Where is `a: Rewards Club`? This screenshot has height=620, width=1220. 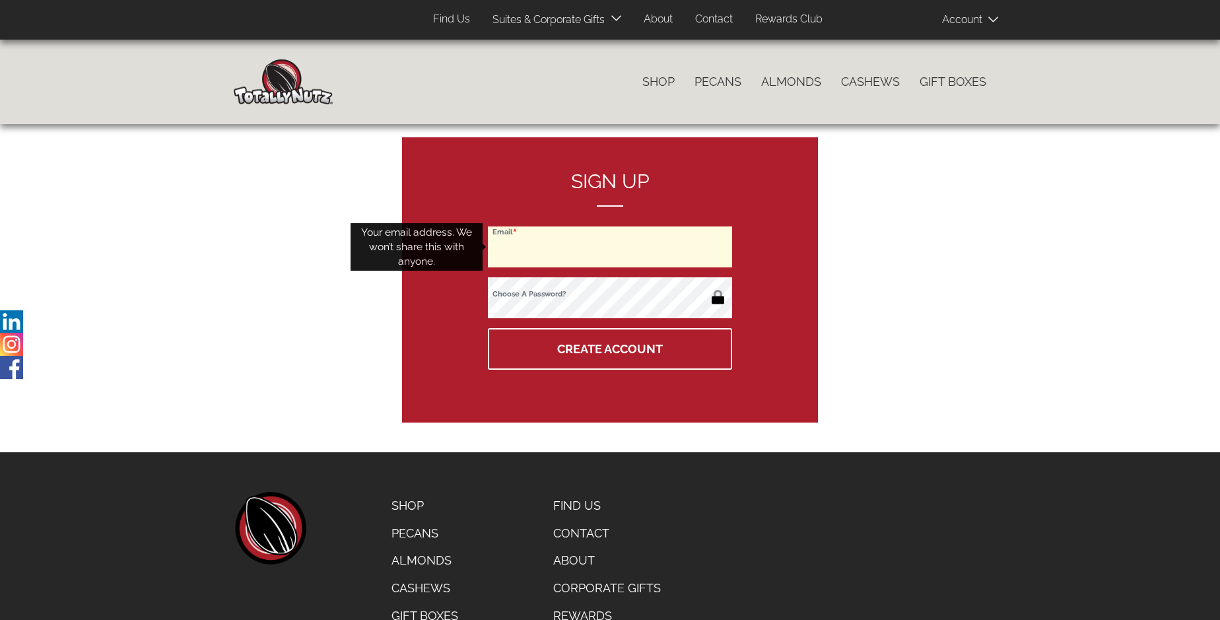 a: Rewards Club is located at coordinates (789, 19).